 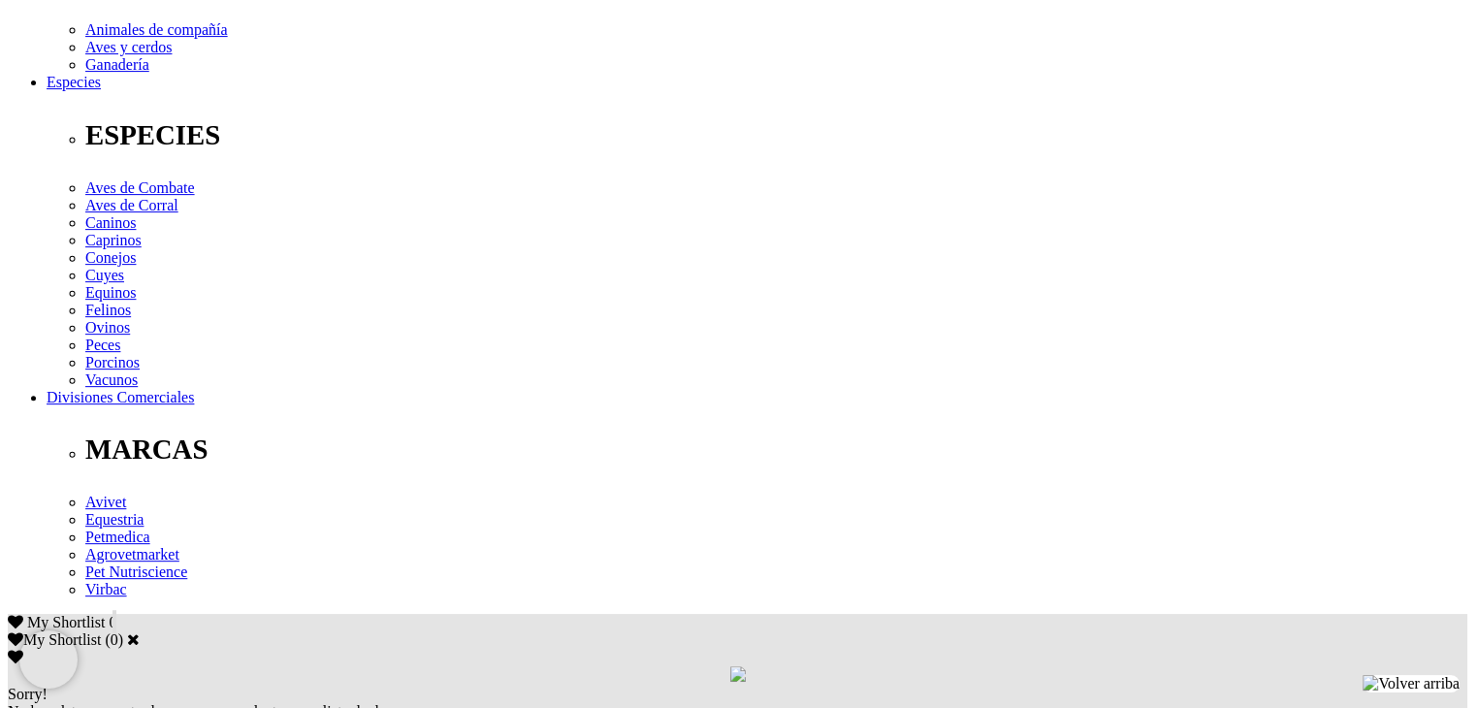 What do you see at coordinates (108, 327) in the screenshot?
I see `a: Ovinos` at bounding box center [108, 327].